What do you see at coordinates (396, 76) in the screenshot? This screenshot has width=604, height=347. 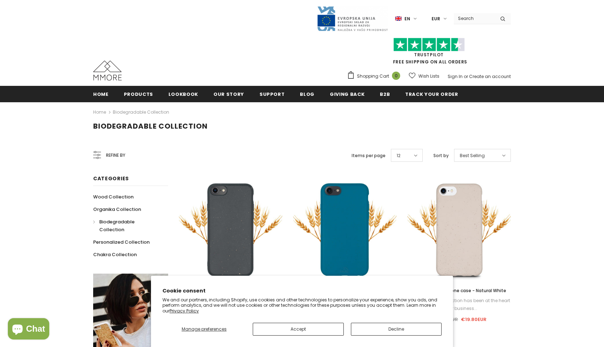 I see `span: 0` at bounding box center [396, 76].